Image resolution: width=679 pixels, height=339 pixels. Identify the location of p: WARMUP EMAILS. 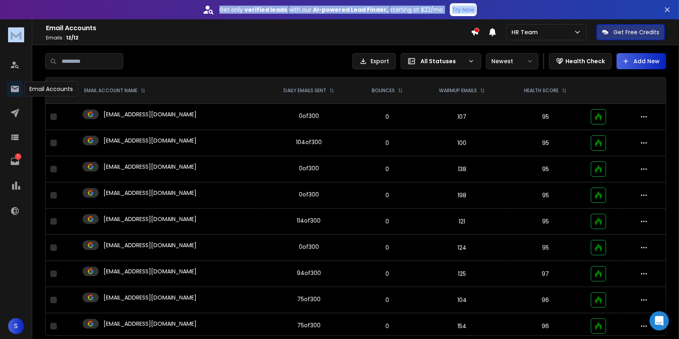
(458, 91).